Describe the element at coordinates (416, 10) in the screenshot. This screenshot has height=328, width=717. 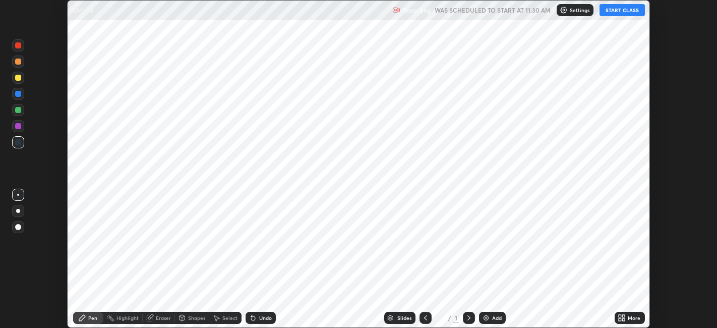
I see `p: Recording` at that location.